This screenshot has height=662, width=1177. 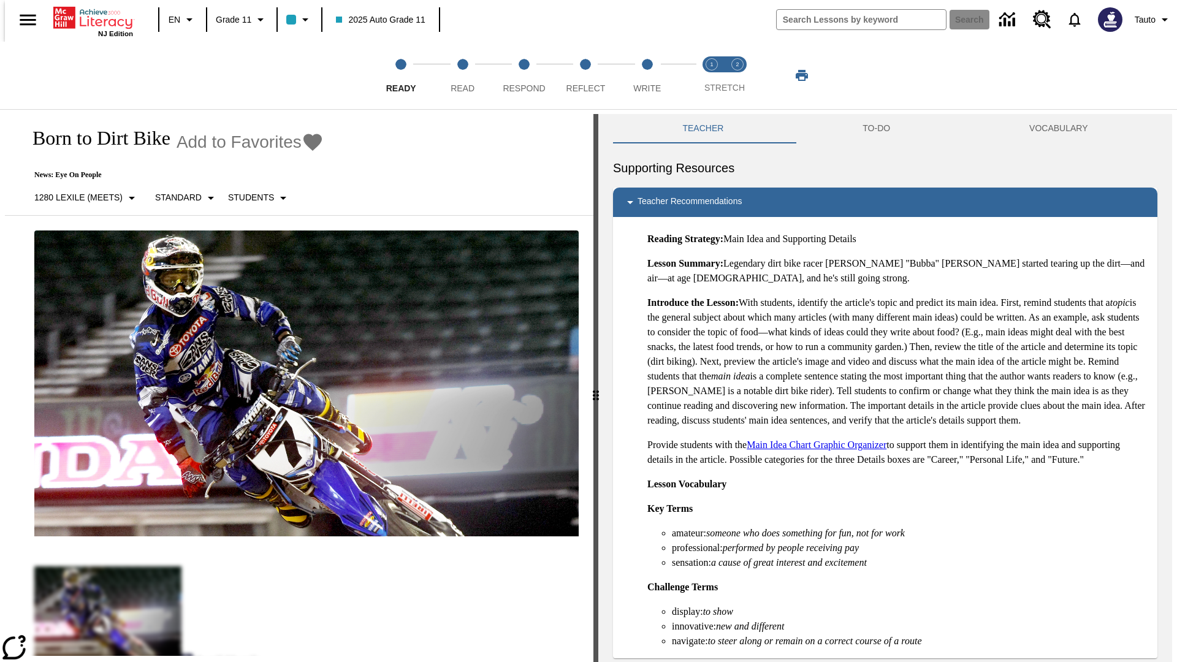 What do you see at coordinates (1058, 129) in the screenshot?
I see `button: VOCABULARY` at bounding box center [1058, 129].